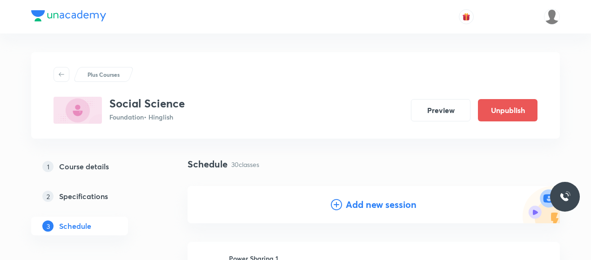 The image size is (591, 260). Describe the element at coordinates (48, 167) in the screenshot. I see `p: 1` at that location.